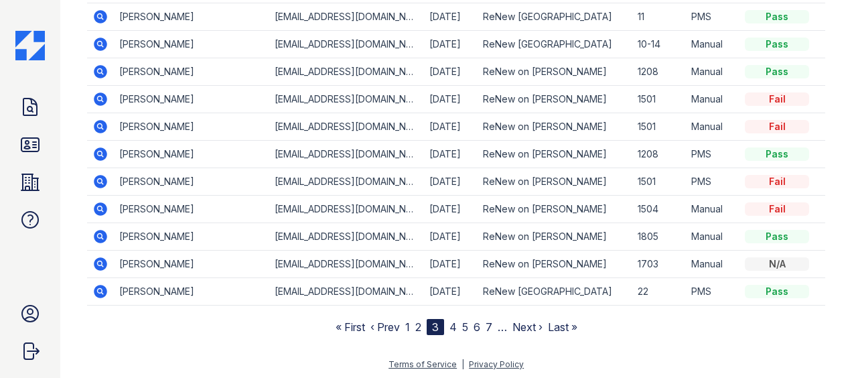 The image size is (852, 378). Describe the element at coordinates (659, 264) in the screenshot. I see `td: 1703` at that location.